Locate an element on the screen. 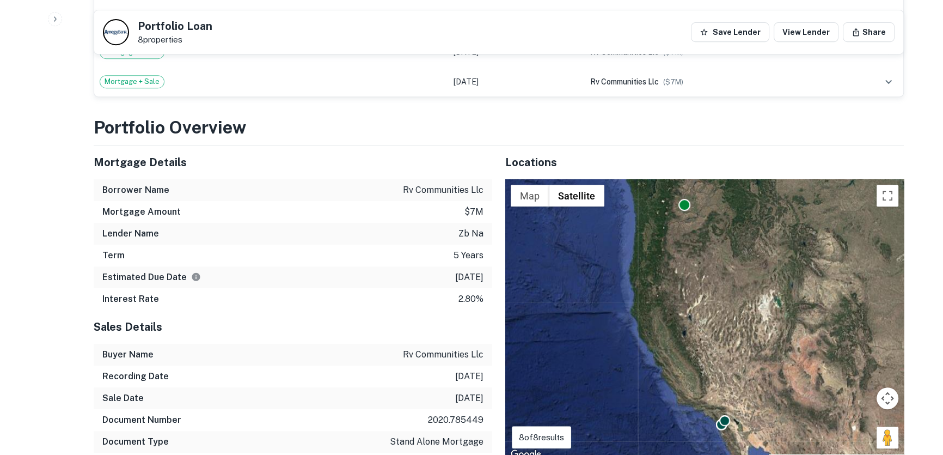 The width and height of the screenshot is (943, 455). h6: Document Type is located at coordinates (136, 442).